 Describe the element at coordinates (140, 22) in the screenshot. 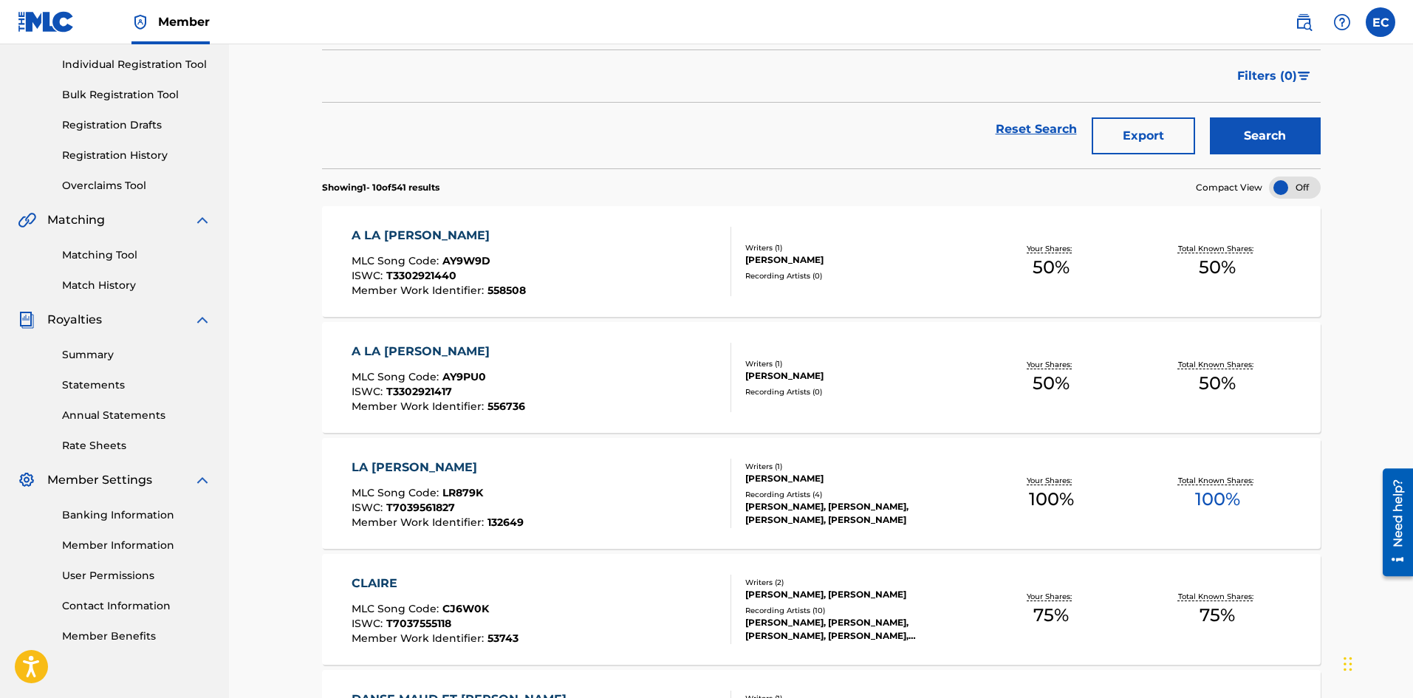

I see `img: Top Rightsholder` at that location.